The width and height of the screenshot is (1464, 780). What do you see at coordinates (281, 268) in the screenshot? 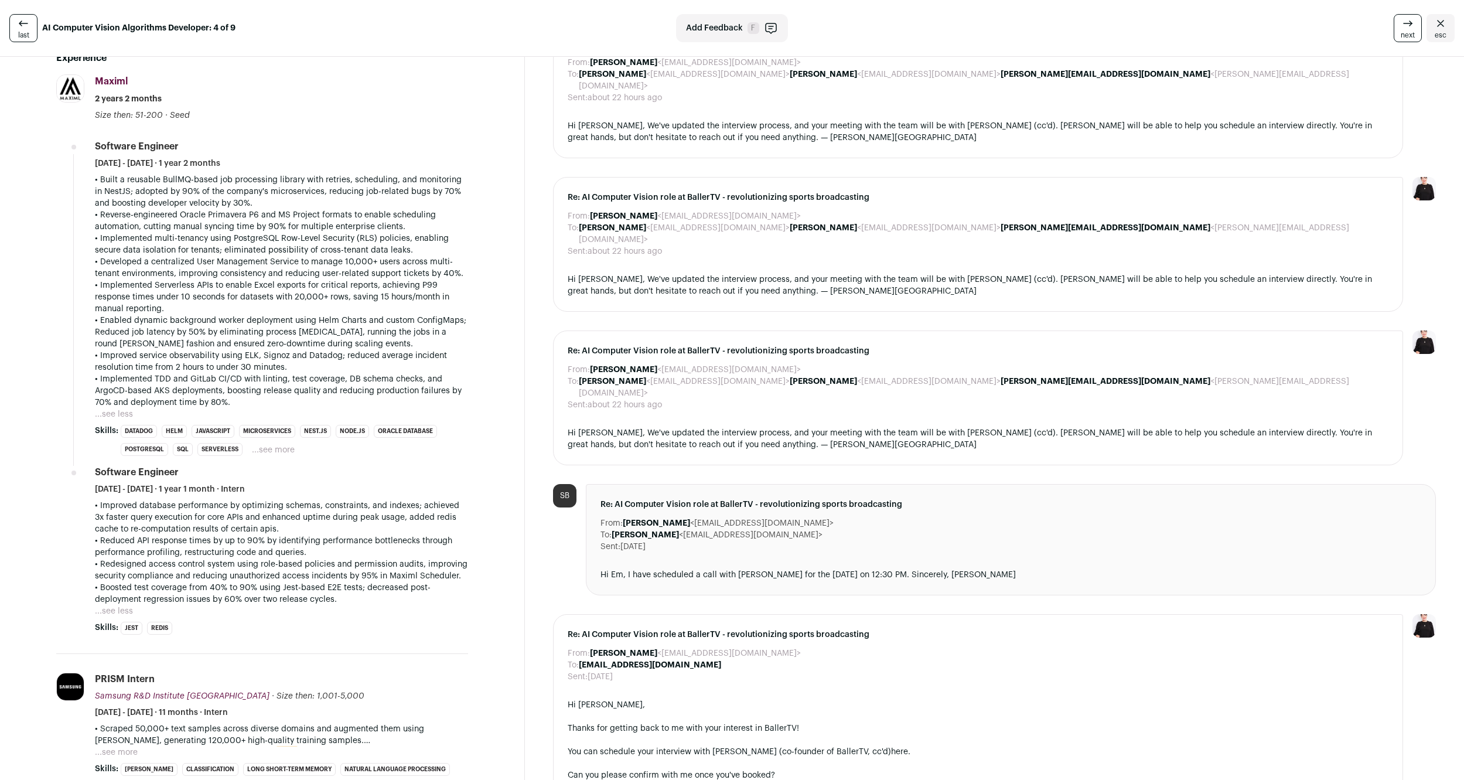
I see `p: • Developed a centralized User Management Service to manage 10,000+ users across multi-tenant env...` at bounding box center [281, 268].